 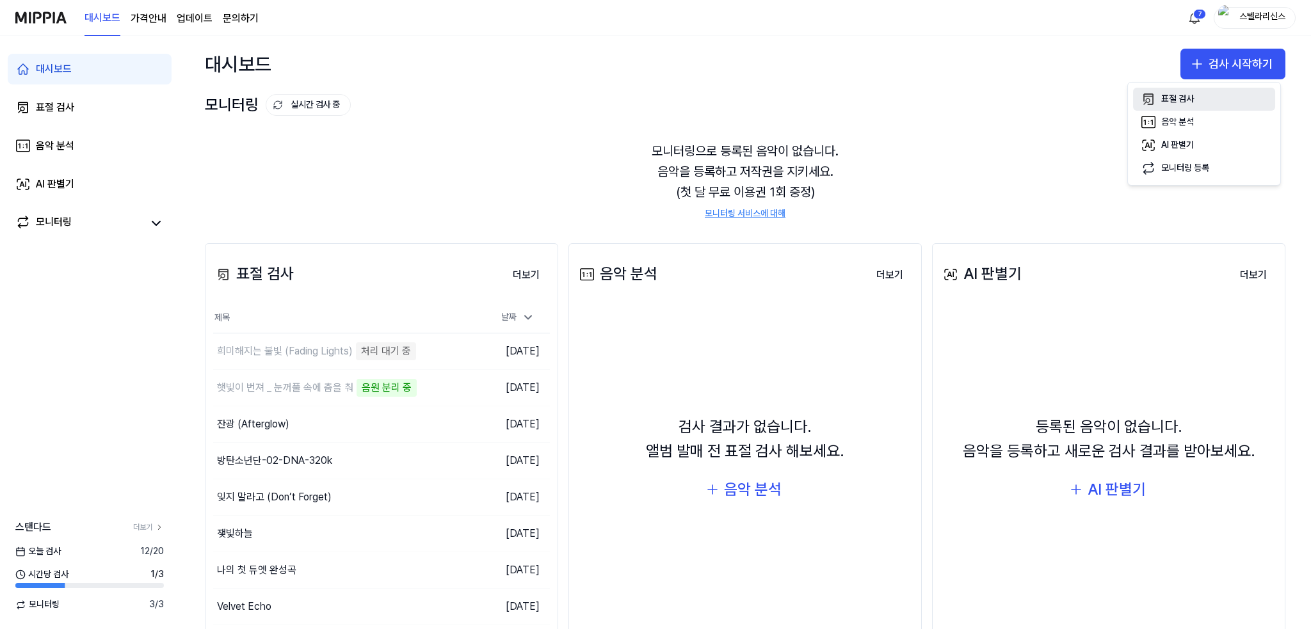 What do you see at coordinates (90, 184) in the screenshot?
I see `a: AI 판별기` at bounding box center [90, 184].